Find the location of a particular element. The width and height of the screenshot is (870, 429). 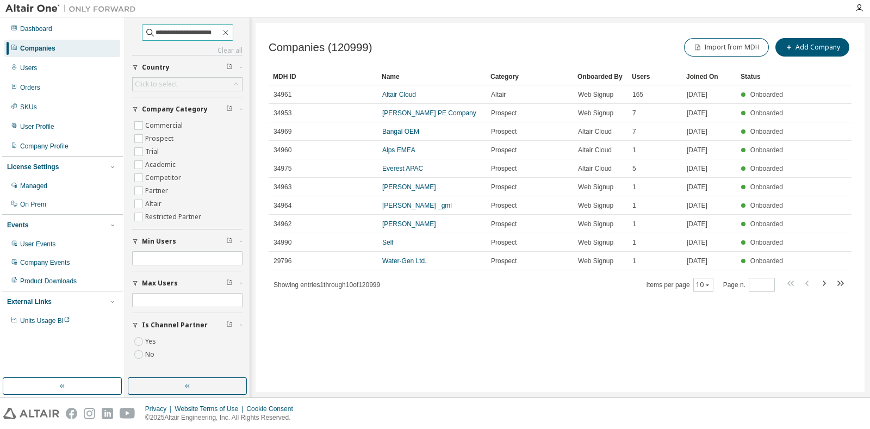

span: Is Channel Partner is located at coordinates (175, 325).